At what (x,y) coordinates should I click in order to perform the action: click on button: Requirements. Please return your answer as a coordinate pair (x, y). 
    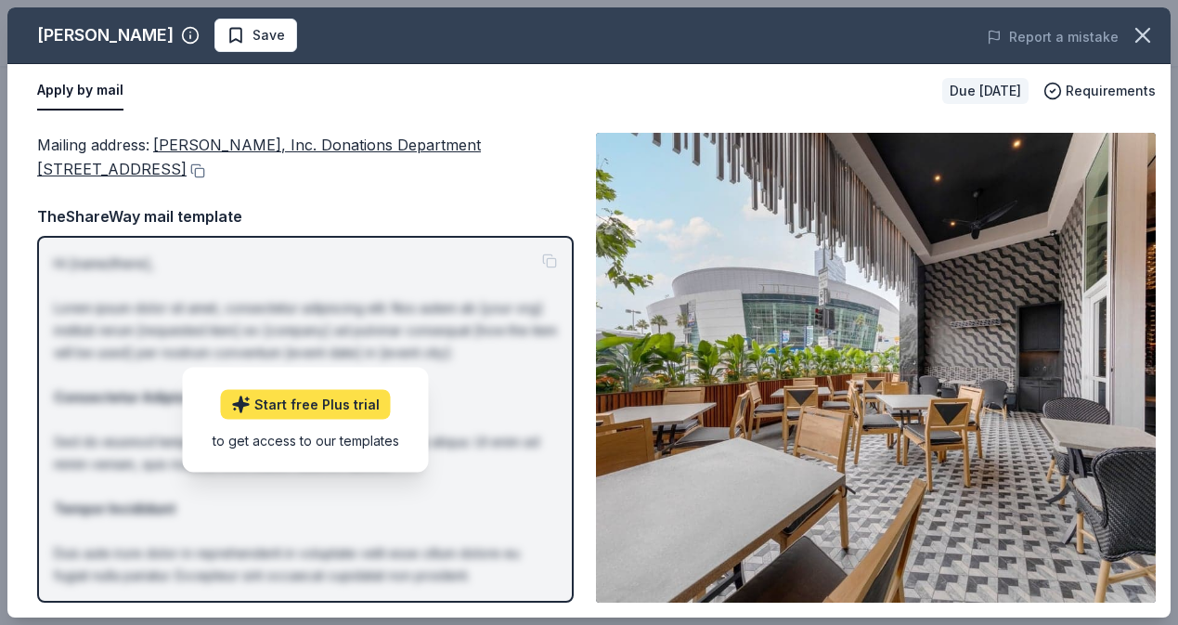
    Looking at the image, I should click on (1099, 91).